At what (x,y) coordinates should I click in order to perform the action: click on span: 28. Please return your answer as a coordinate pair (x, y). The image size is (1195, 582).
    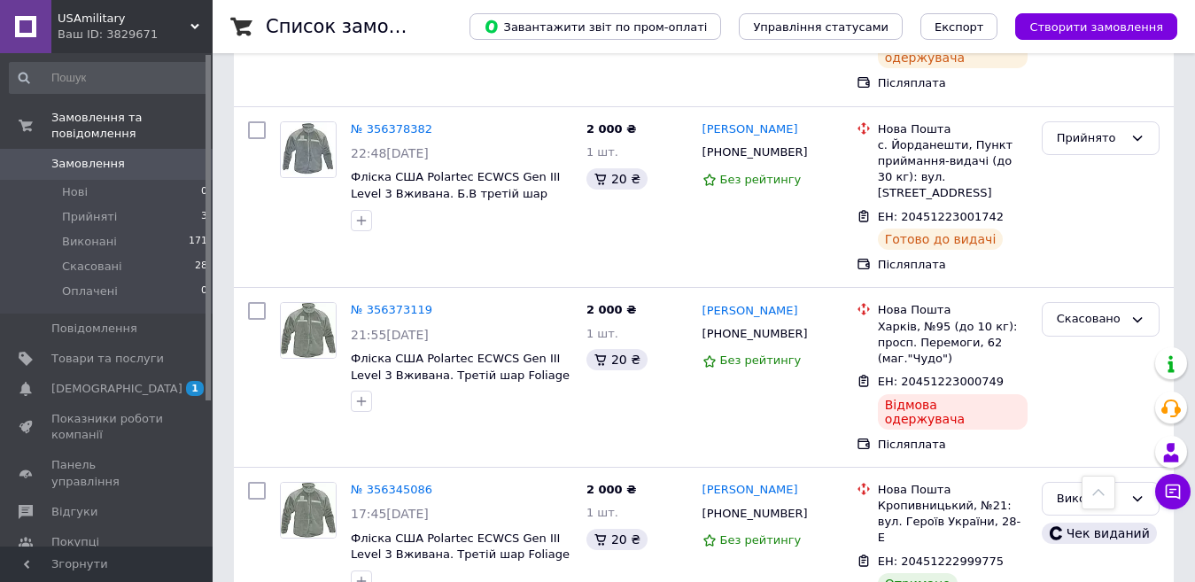
    Looking at the image, I should click on (201, 267).